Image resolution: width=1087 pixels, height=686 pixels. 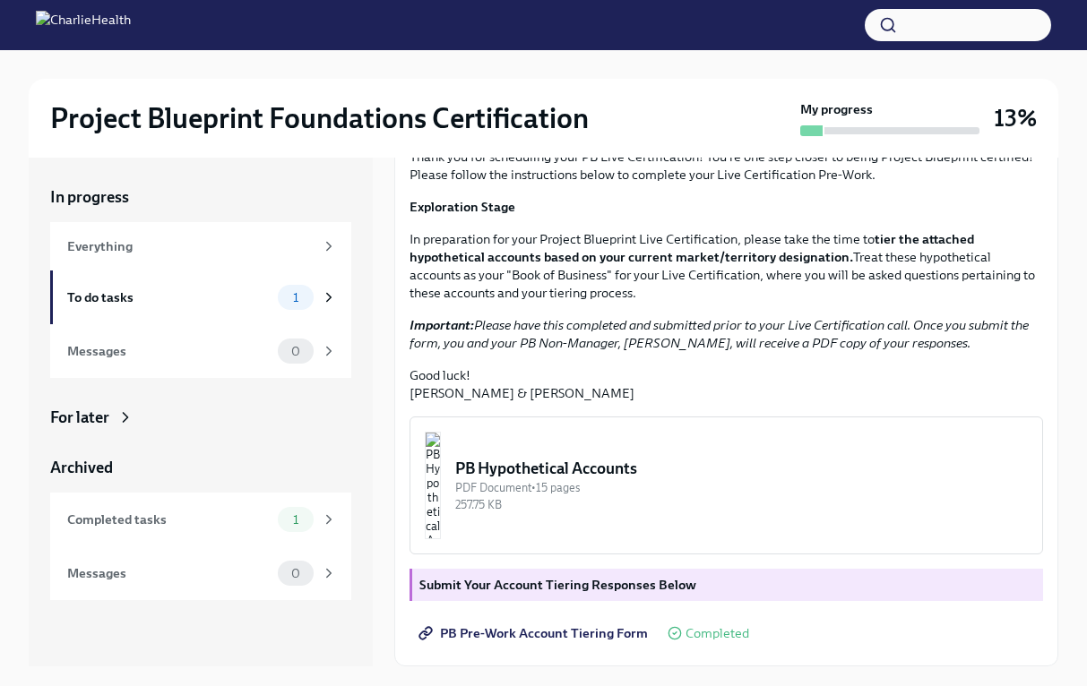 I want to click on a: Everything, so click(x=201, y=246).